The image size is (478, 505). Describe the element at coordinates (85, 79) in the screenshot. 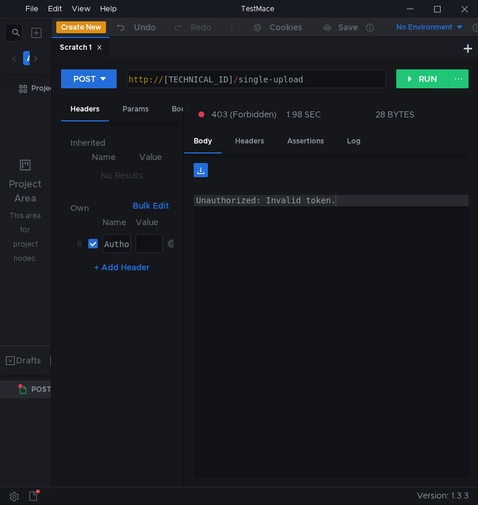

I see `div: POST` at that location.